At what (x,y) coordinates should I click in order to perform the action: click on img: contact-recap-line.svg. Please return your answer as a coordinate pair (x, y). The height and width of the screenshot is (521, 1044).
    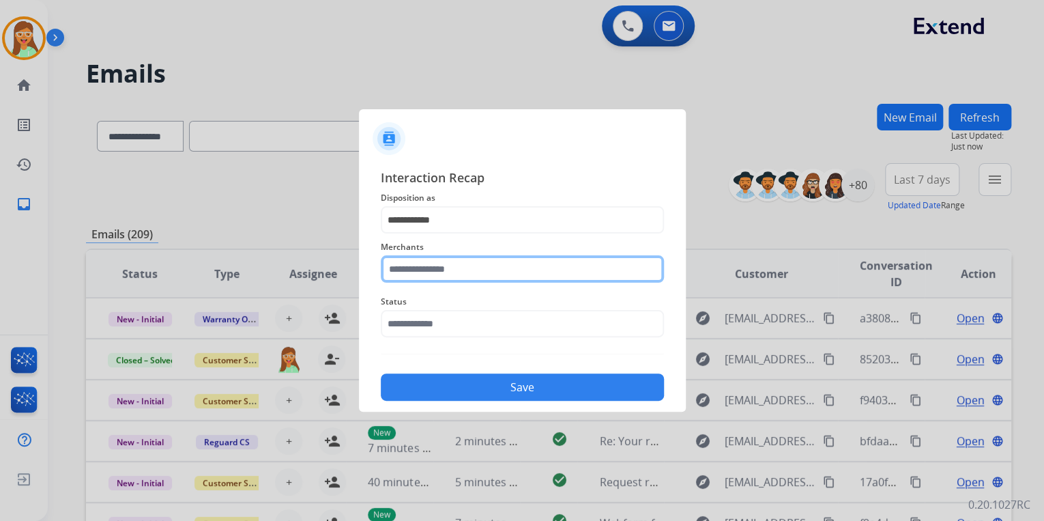
    Looking at the image, I should click on (522, 354).